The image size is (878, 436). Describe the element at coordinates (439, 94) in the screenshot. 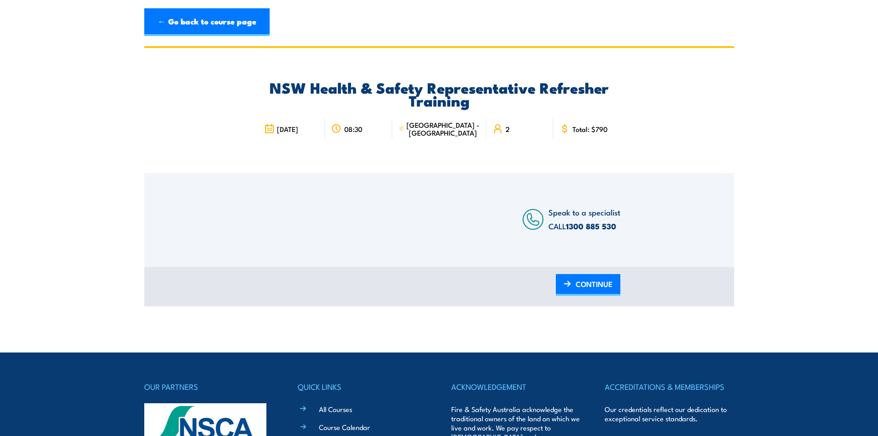

I see `h2: NSW Health & Safety Representative Refresher Training` at that location.